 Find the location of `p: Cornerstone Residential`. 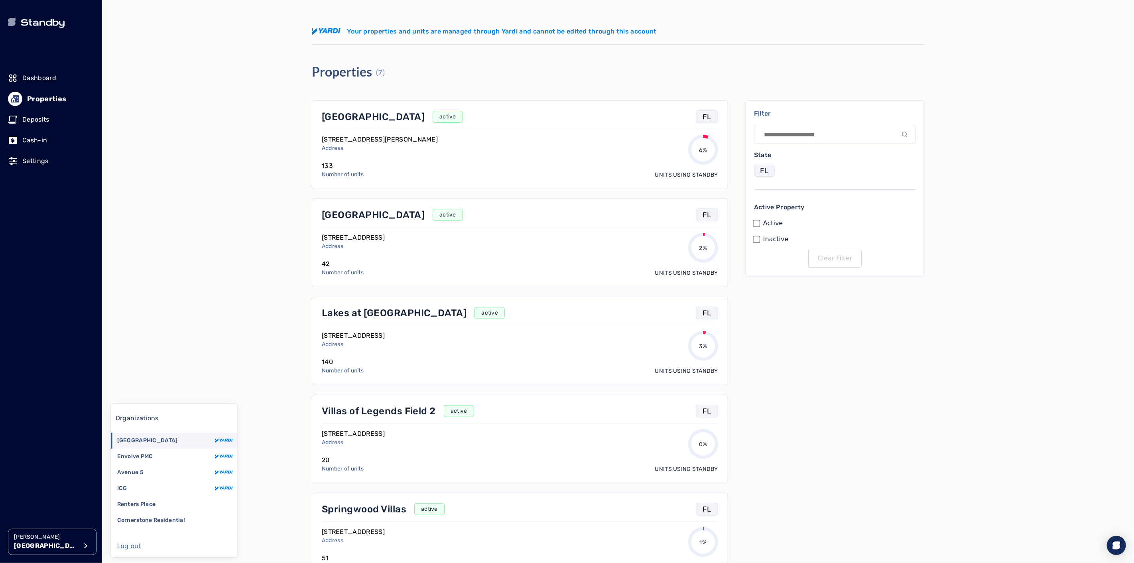

p: Cornerstone Residential is located at coordinates (151, 520).